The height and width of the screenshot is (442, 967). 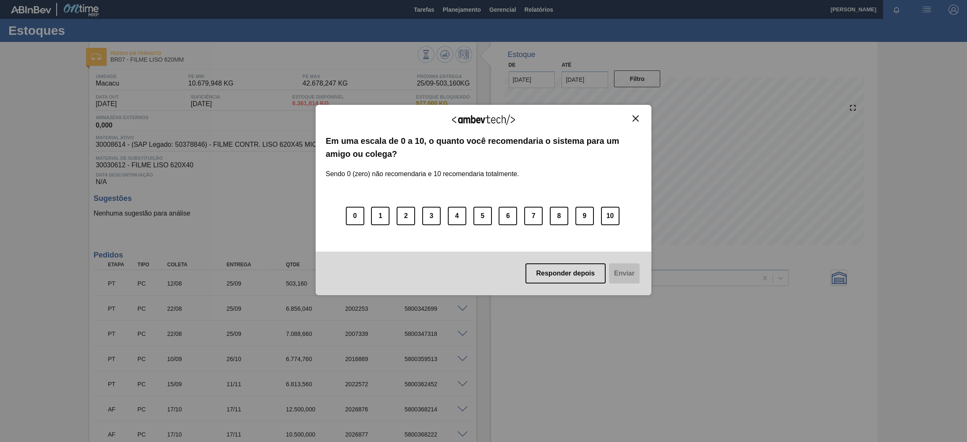 I want to click on button: 3, so click(x=432, y=216).